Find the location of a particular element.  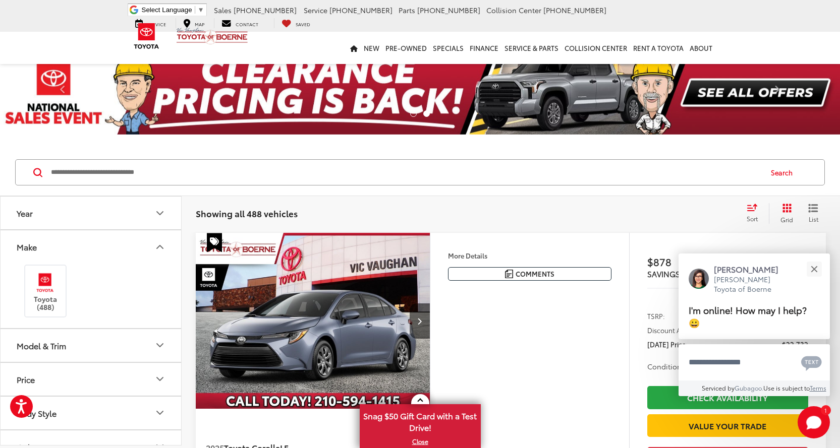

span: Service is located at coordinates (315, 10).